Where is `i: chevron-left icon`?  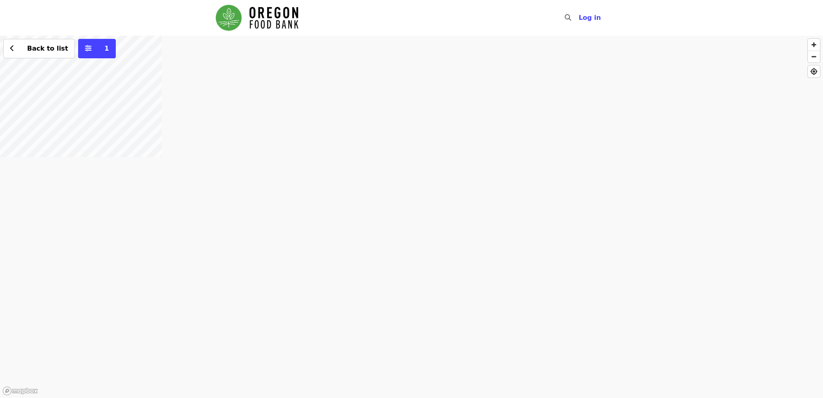
i: chevron-left icon is located at coordinates (12, 48).